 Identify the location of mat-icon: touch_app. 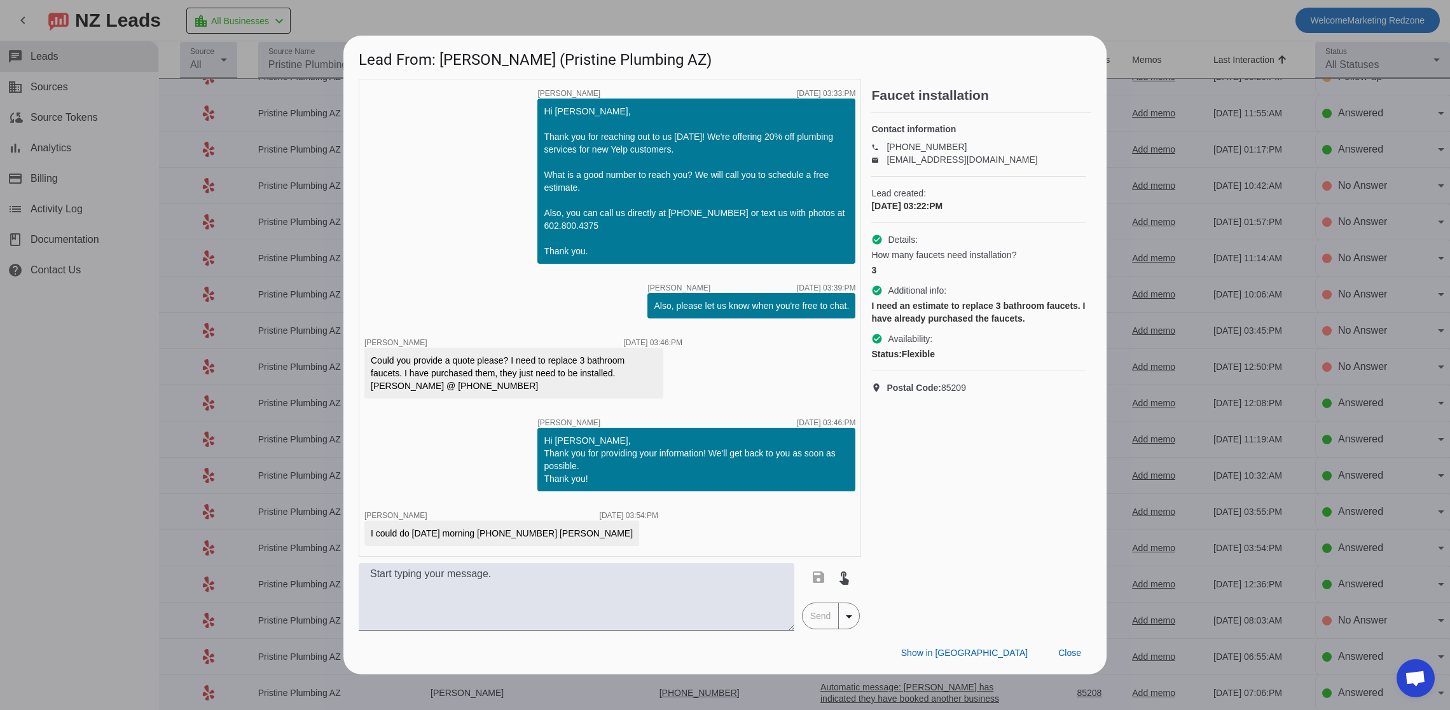
(844, 577).